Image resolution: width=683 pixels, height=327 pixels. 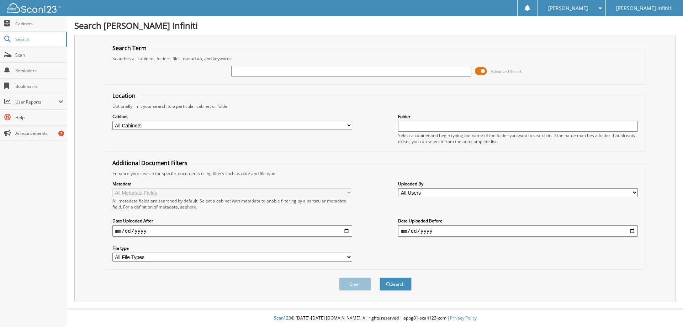 I want to click on img: scan123-logo-white.svg, so click(x=34, y=8).